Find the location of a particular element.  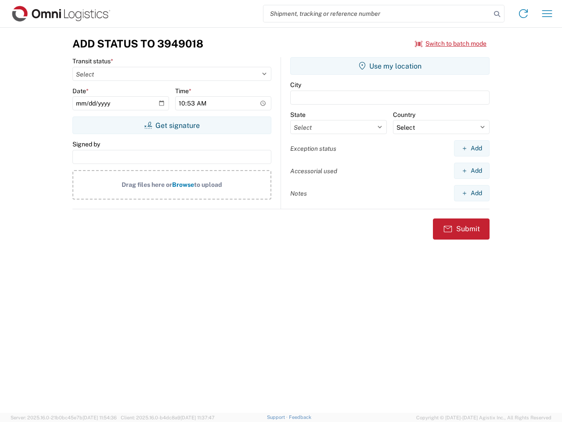

label: Transit status is located at coordinates (93, 61).